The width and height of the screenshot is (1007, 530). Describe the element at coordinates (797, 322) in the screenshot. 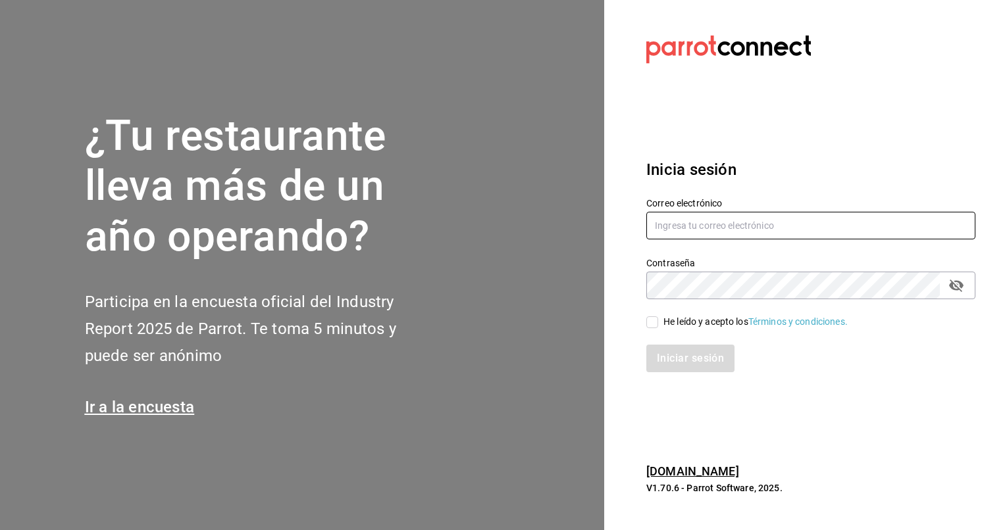

I see `a: Términos y condiciones.` at that location.